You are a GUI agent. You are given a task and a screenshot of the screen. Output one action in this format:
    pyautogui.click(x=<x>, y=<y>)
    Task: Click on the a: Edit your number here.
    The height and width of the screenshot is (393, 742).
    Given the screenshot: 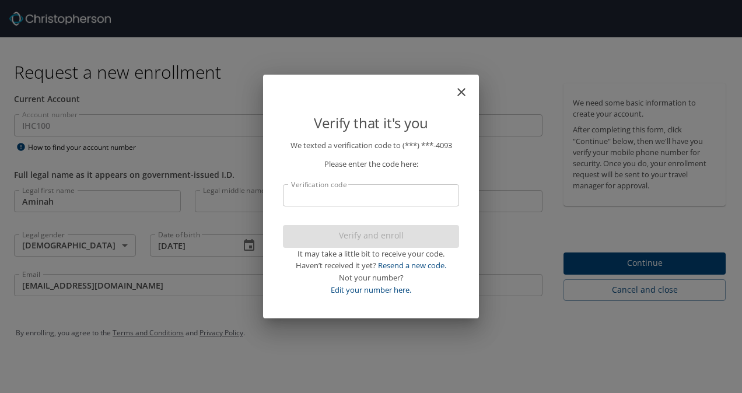 What is the action you would take?
    pyautogui.click(x=371, y=290)
    